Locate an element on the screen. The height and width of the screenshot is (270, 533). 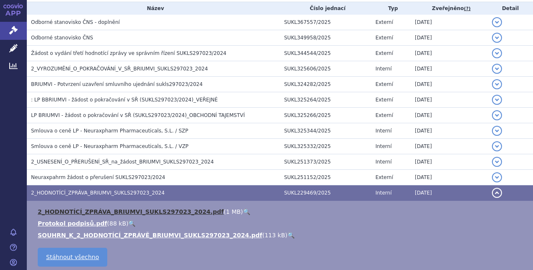
span: 2_VYROZUMĚNÍ_O_POKRAČOVÁNÍ_V_SŘ_BRIUMVI_SUKLS297023_2024 is located at coordinates (119, 69).